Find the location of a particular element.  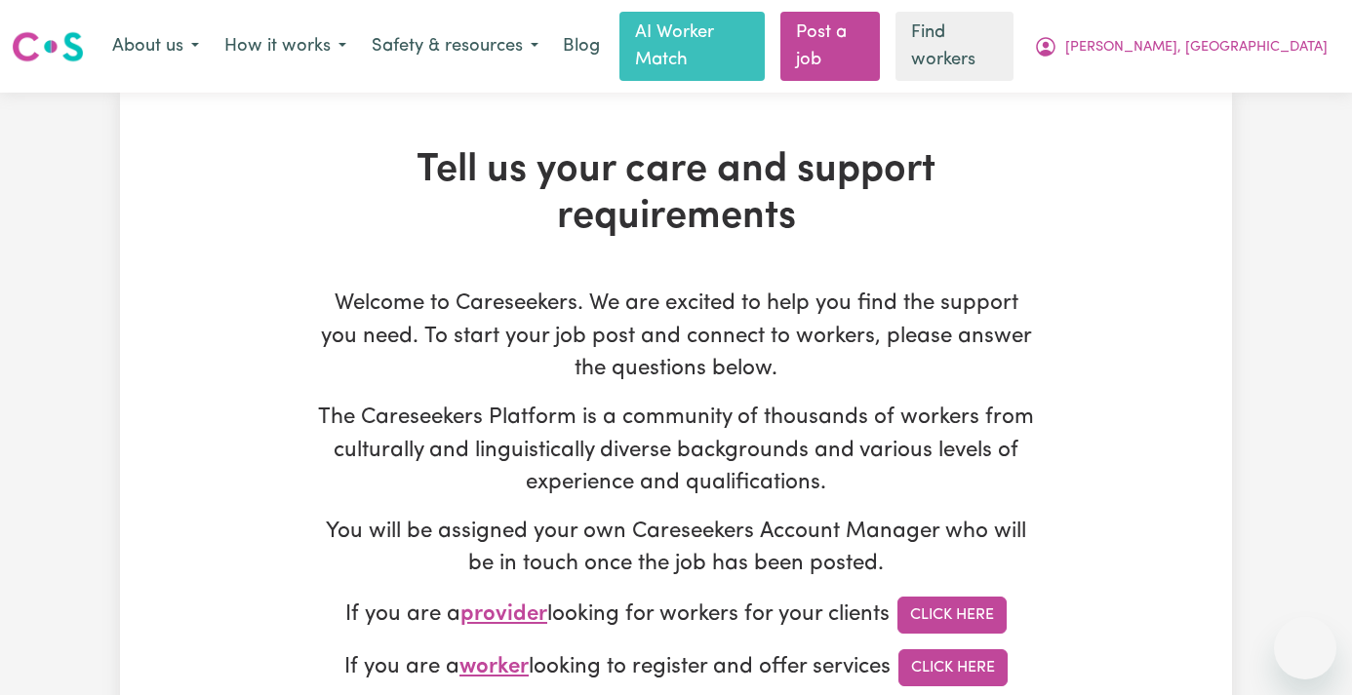

button: Safety & resources is located at coordinates (454, 47).